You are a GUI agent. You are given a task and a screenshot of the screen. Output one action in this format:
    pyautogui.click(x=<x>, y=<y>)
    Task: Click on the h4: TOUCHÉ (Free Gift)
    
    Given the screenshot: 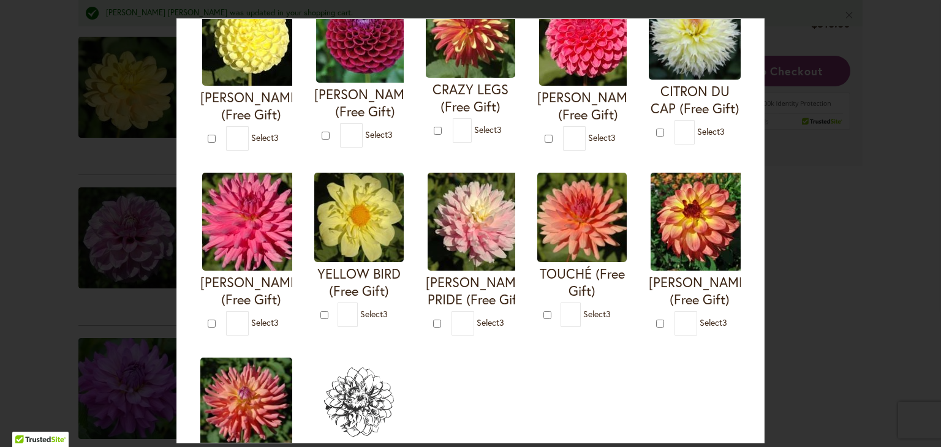 What is the action you would take?
    pyautogui.click(x=582, y=282)
    